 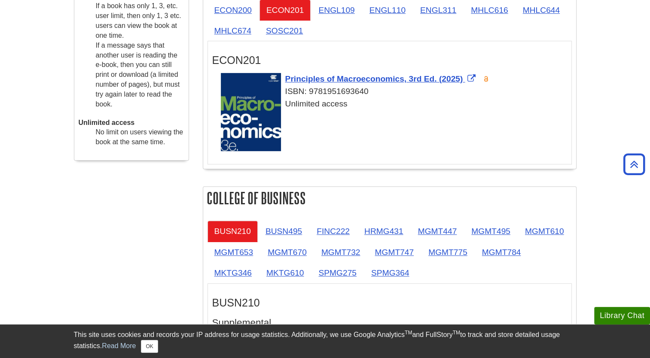 What do you see at coordinates (337, 273) in the screenshot?
I see `a: SPMG275` at bounding box center [337, 273].